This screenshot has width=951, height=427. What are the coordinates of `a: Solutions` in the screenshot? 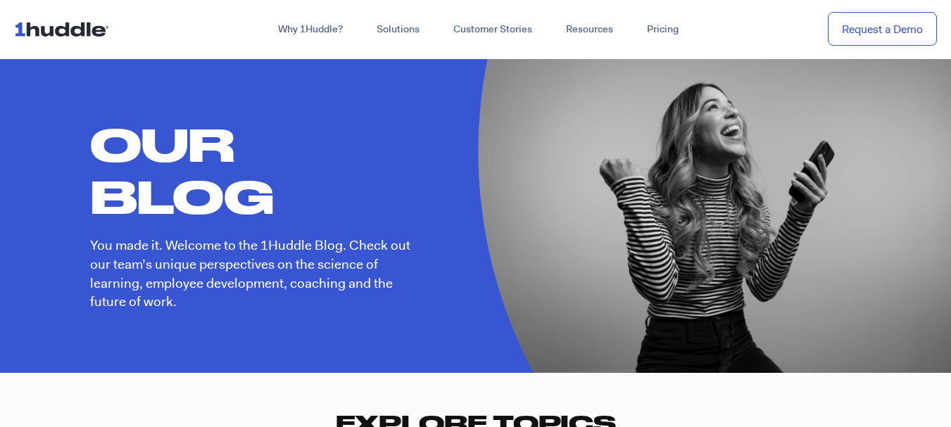 It's located at (398, 30).